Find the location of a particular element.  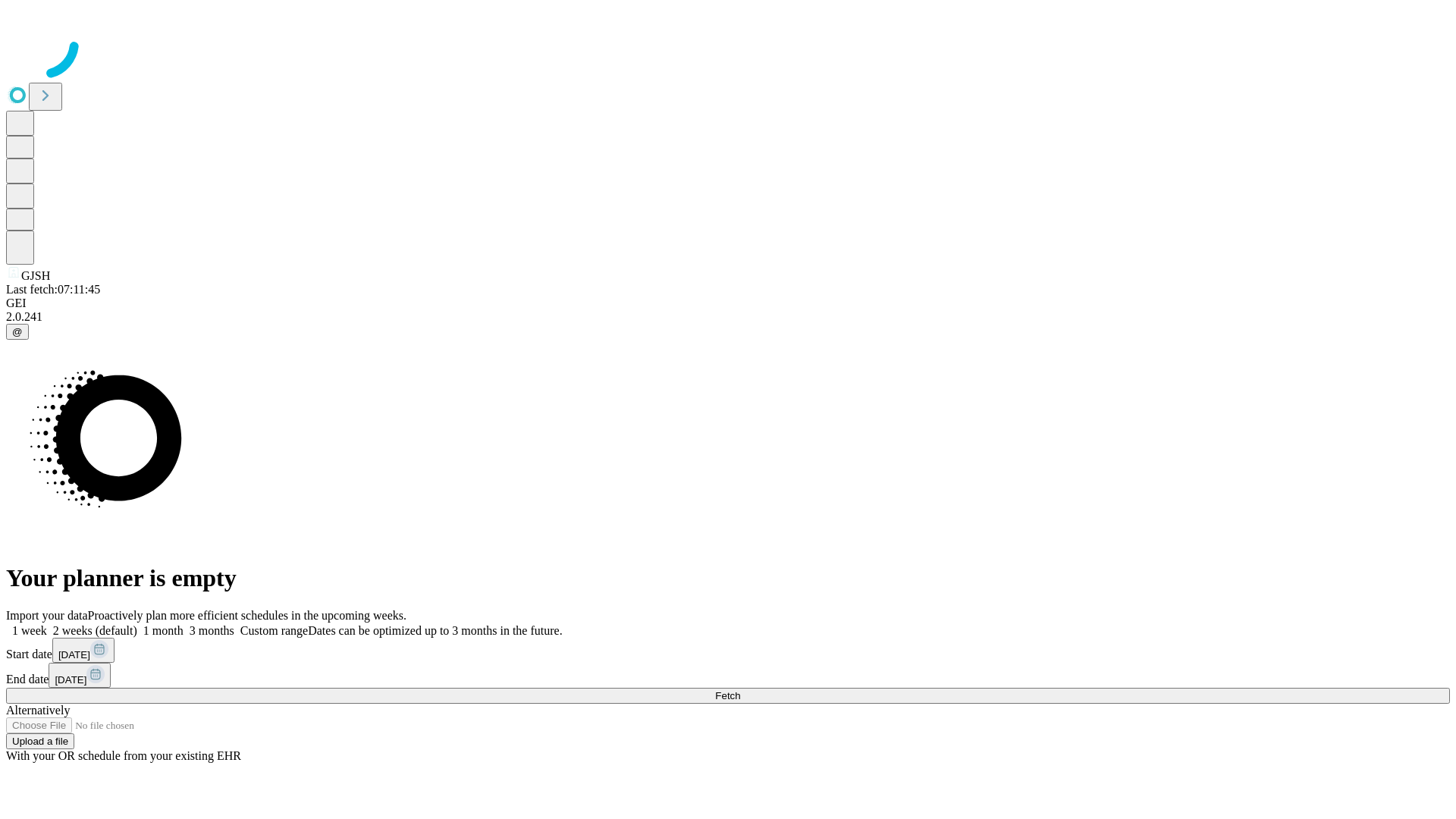

span: Alternatively is located at coordinates (38, 710).